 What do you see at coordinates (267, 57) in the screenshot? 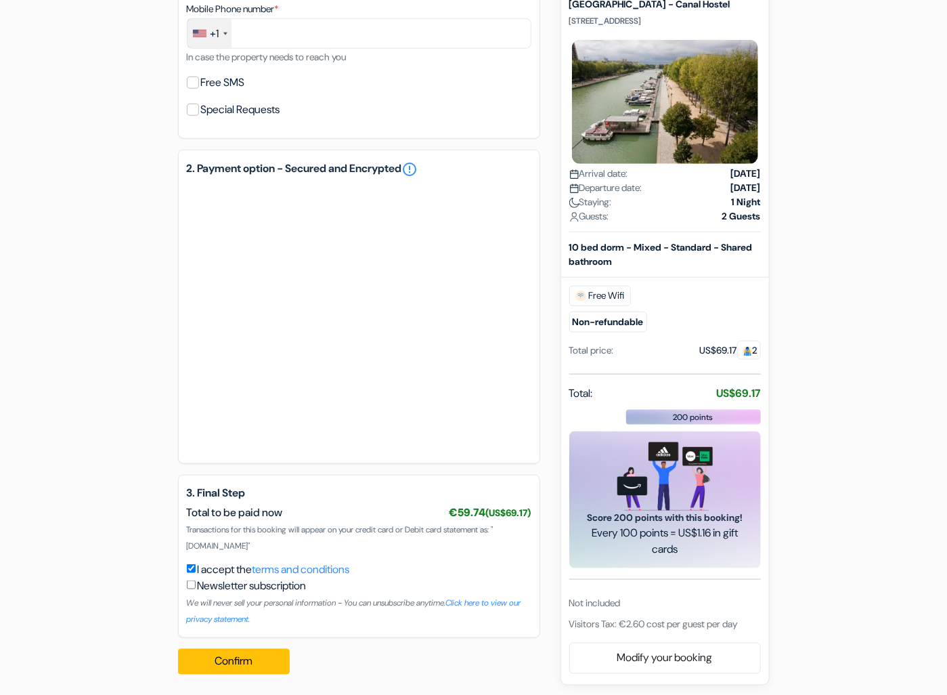
I see `small: In case the property needs to reach you` at bounding box center [267, 57].